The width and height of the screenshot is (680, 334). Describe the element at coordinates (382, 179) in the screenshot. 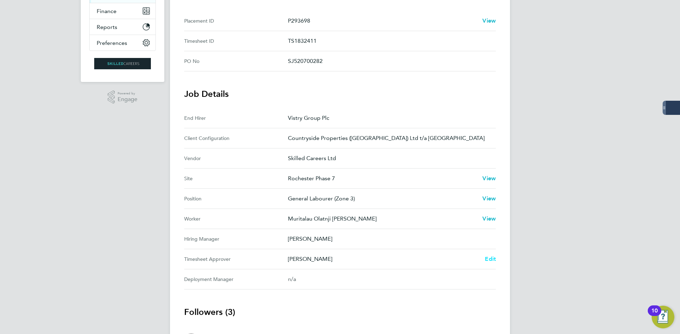

I see `p: Rochester Phase 7` at that location.